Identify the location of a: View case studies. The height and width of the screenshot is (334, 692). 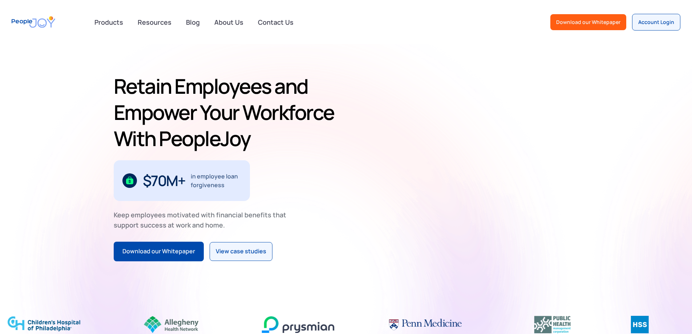
(241, 251).